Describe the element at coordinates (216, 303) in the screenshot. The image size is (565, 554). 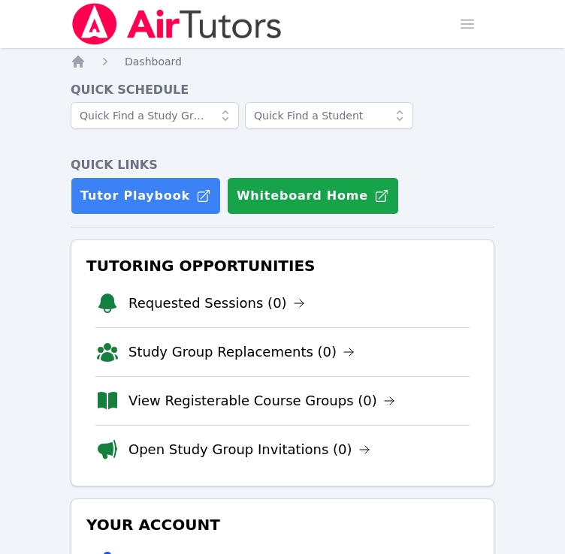
I see `a: Requested Sessions (0)` at that location.